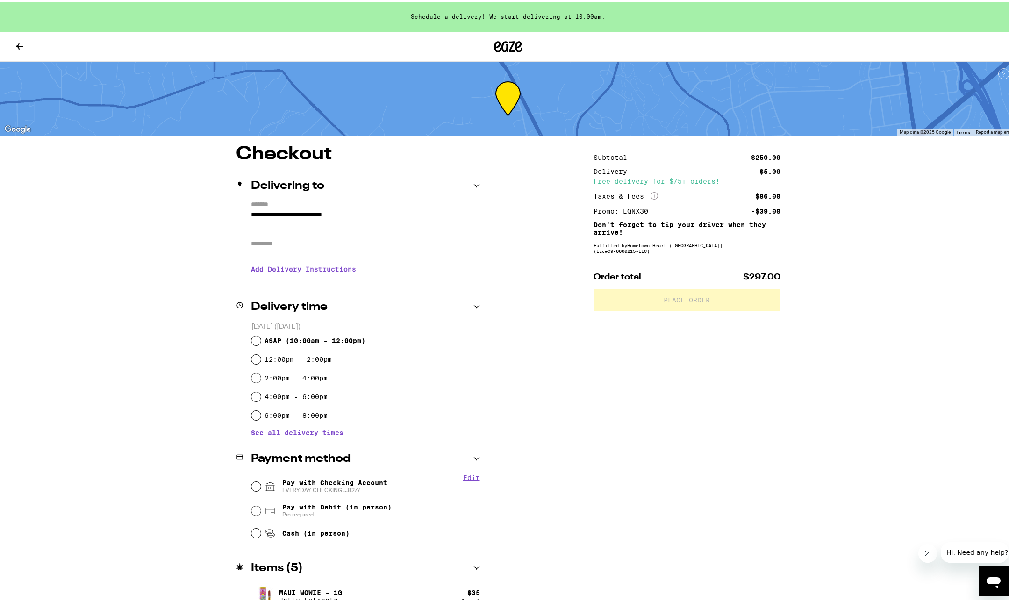 Image resolution: width=1009 pixels, height=602 pixels. Describe the element at coordinates (335, 489) in the screenshot. I see `span: EVERYDAY CHECKING ...8277` at that location.